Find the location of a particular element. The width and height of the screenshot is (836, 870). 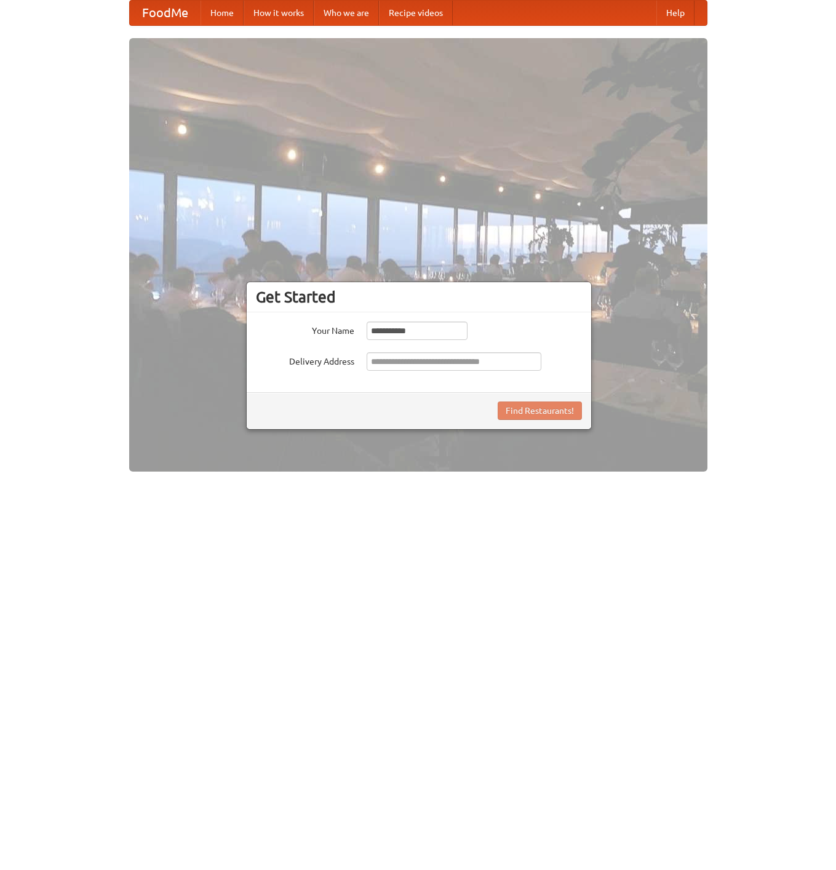

a: Help is located at coordinates (675, 13).